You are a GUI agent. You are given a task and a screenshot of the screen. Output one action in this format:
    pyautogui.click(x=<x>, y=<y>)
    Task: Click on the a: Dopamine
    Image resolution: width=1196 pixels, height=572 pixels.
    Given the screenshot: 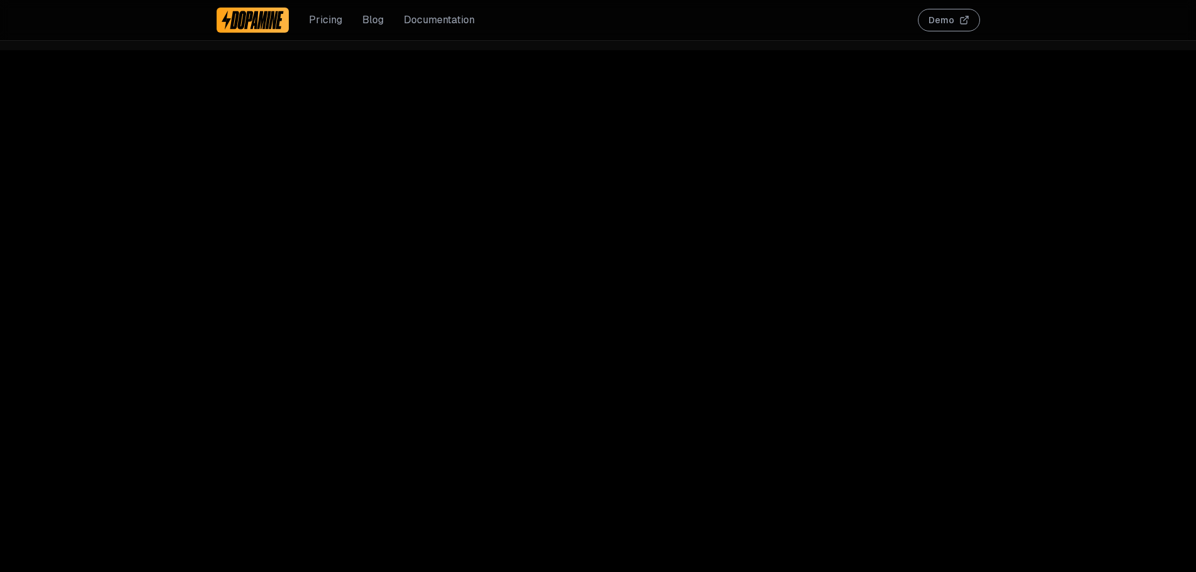 What is the action you would take?
    pyautogui.click(x=253, y=20)
    